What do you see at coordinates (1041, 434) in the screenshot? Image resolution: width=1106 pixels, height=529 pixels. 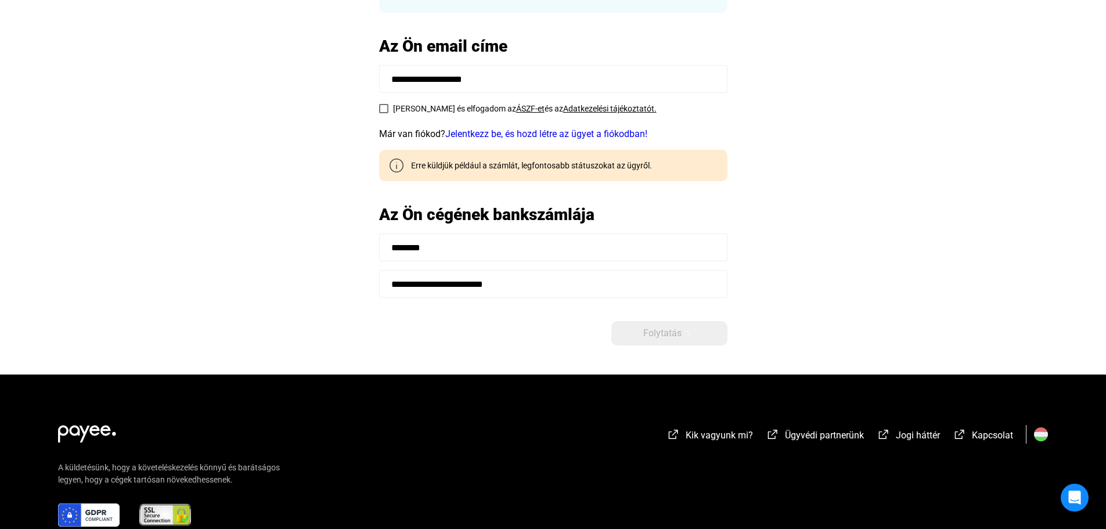 I see `img: HU.svg` at bounding box center [1041, 434].